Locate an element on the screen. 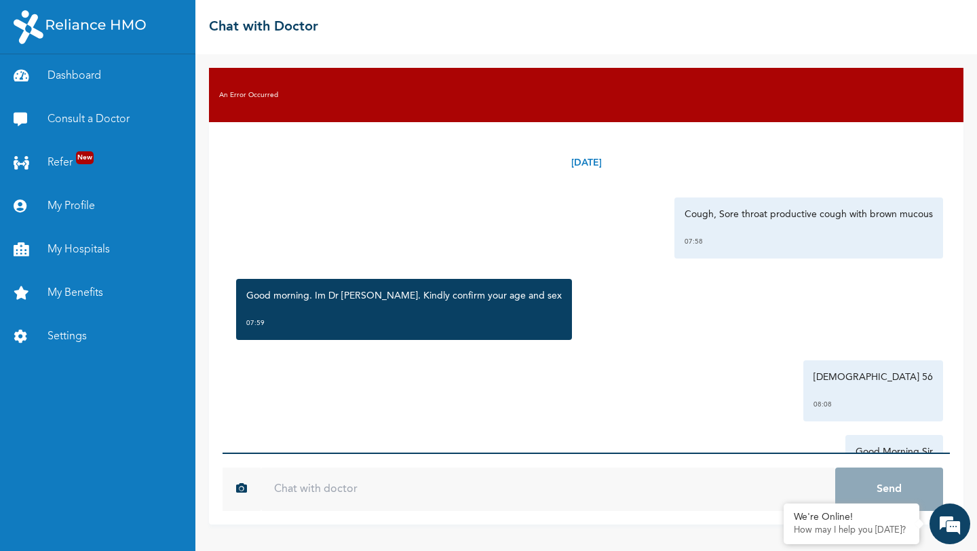  p: How may I help you today? is located at coordinates (851, 530).